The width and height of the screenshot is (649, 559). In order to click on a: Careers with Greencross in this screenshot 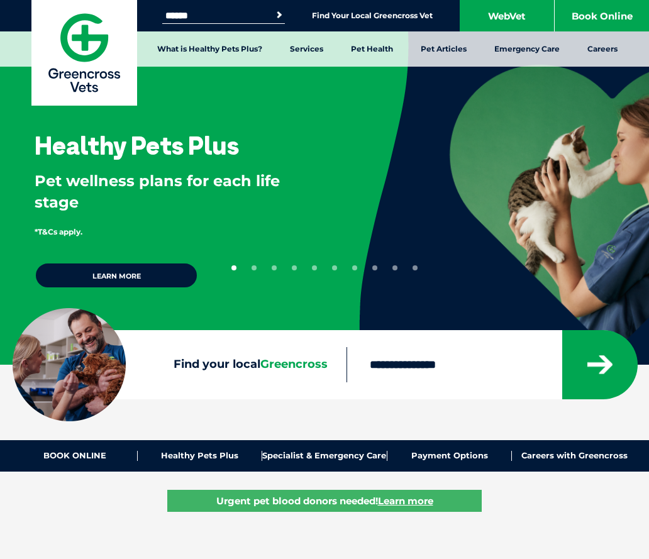, I will do `click(574, 456)`.